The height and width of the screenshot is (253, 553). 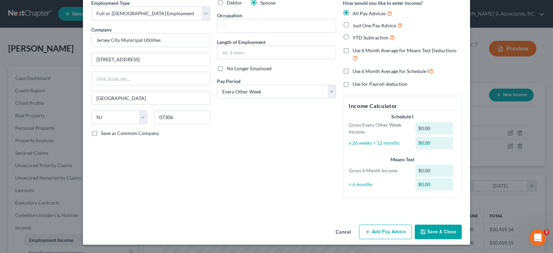 I want to click on input: Enter address..., so click(x=151, y=59).